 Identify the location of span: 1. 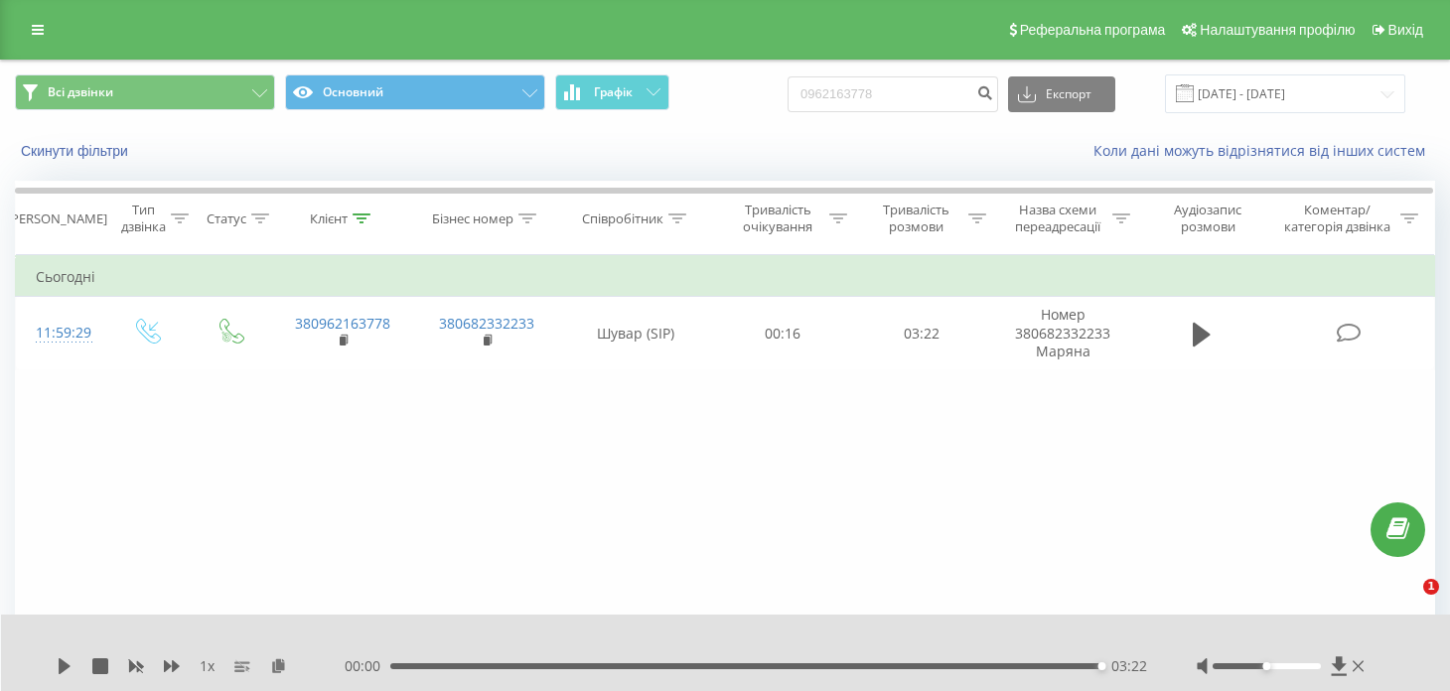
(1432, 587).